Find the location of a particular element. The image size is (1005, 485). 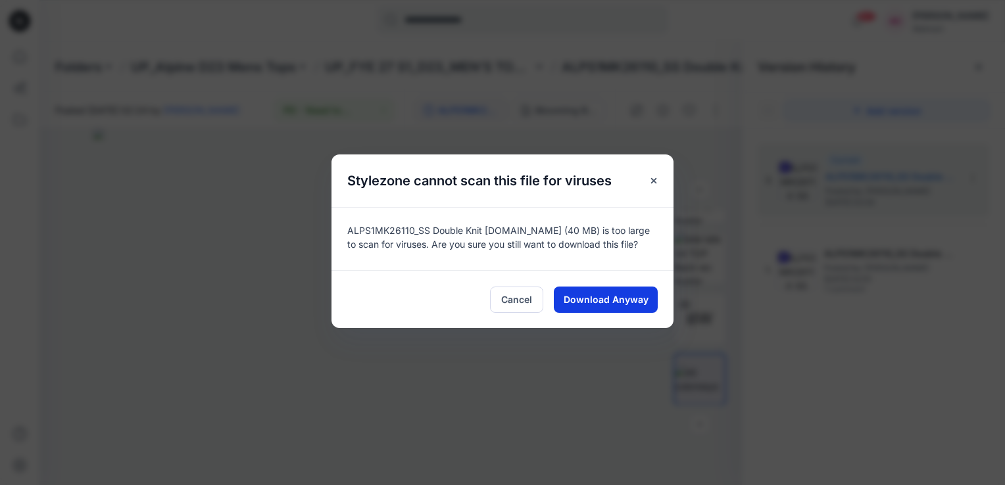

button: Cancel is located at coordinates (516, 300).